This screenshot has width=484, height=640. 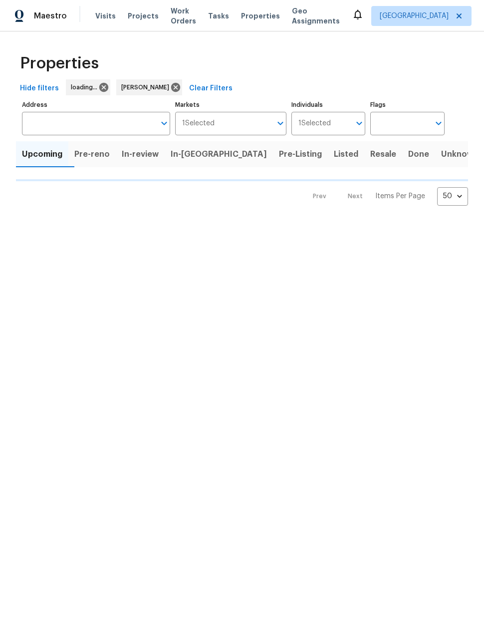 I want to click on span: Done, so click(x=419, y=154).